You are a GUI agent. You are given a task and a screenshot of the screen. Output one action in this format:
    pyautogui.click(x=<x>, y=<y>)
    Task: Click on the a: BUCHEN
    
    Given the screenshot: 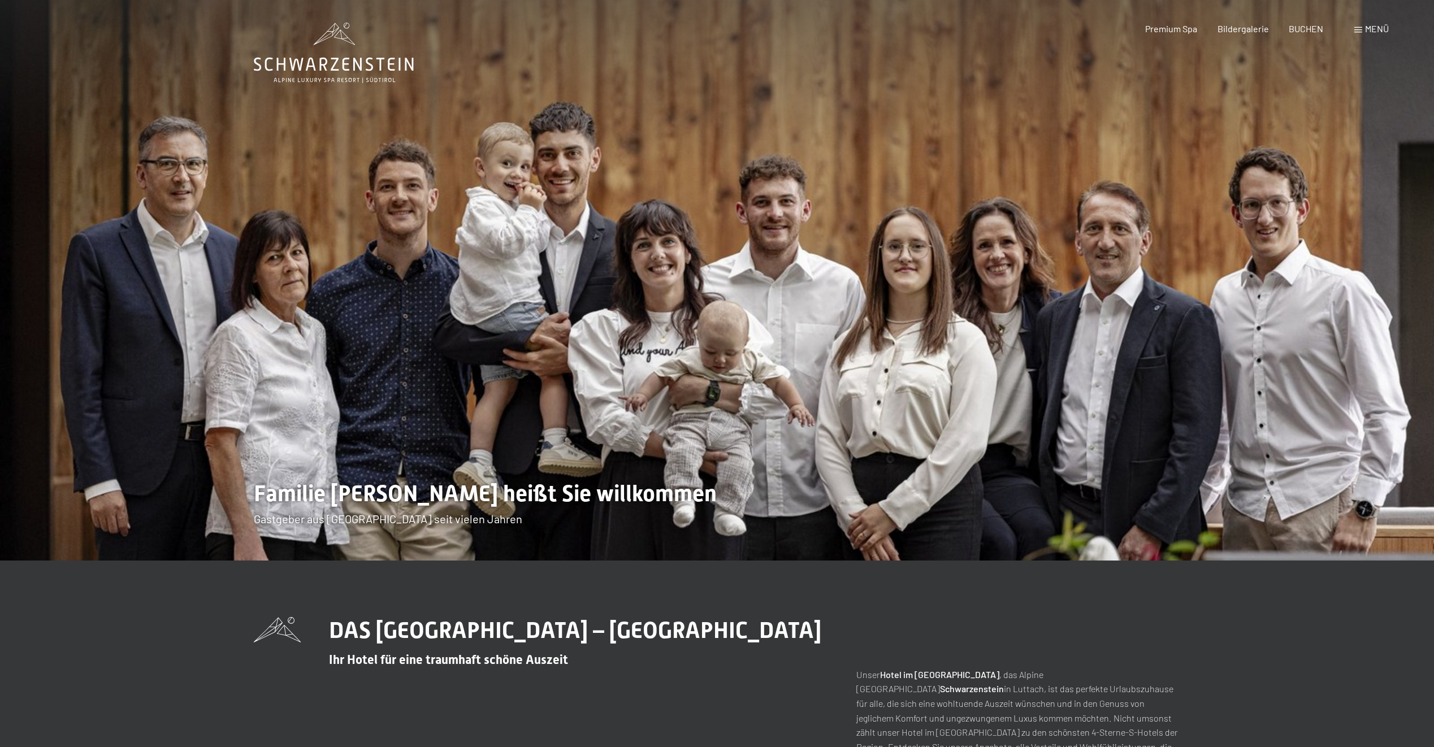 What is the action you would take?
    pyautogui.click(x=1305, y=28)
    